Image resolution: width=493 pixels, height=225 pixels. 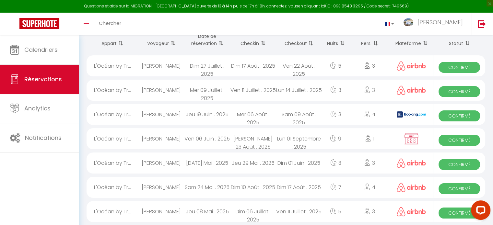 I want to click on span: Chercher, so click(x=110, y=23).